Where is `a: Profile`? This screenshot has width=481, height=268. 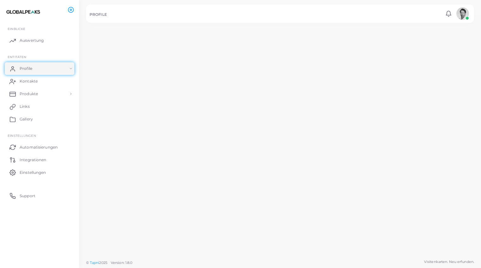
a: Profile is located at coordinates (40, 69).